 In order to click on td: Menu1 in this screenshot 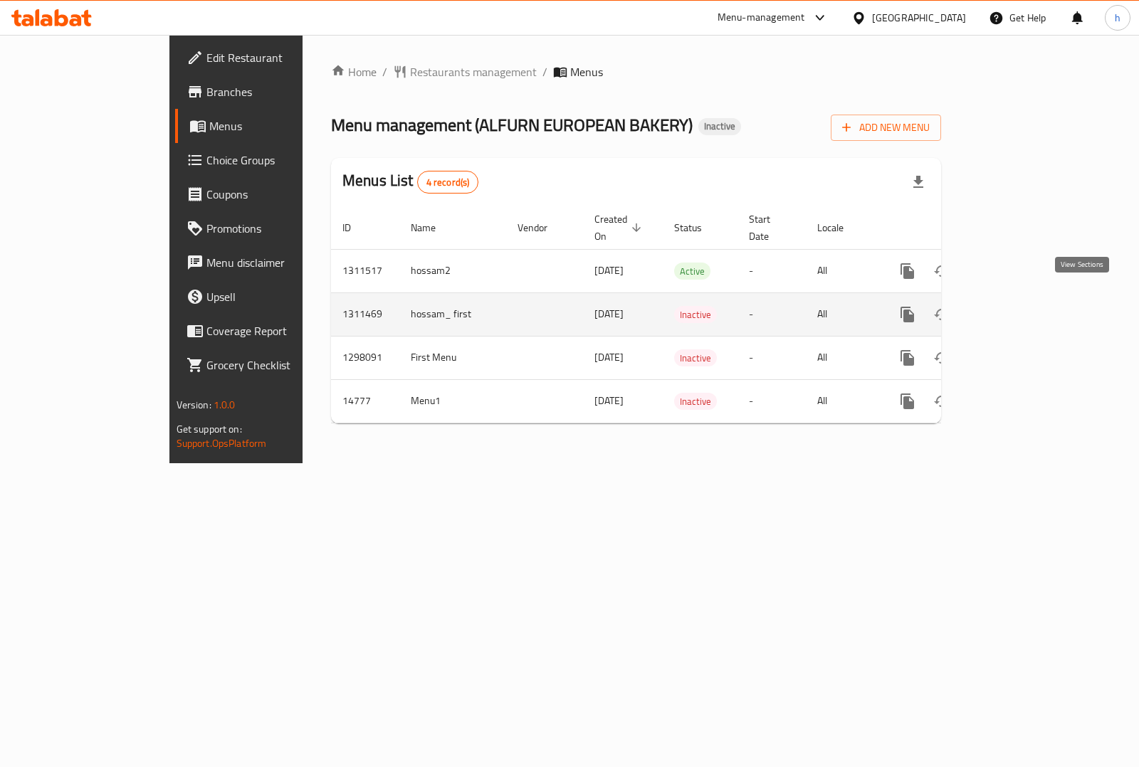, I will do `click(453, 401)`.